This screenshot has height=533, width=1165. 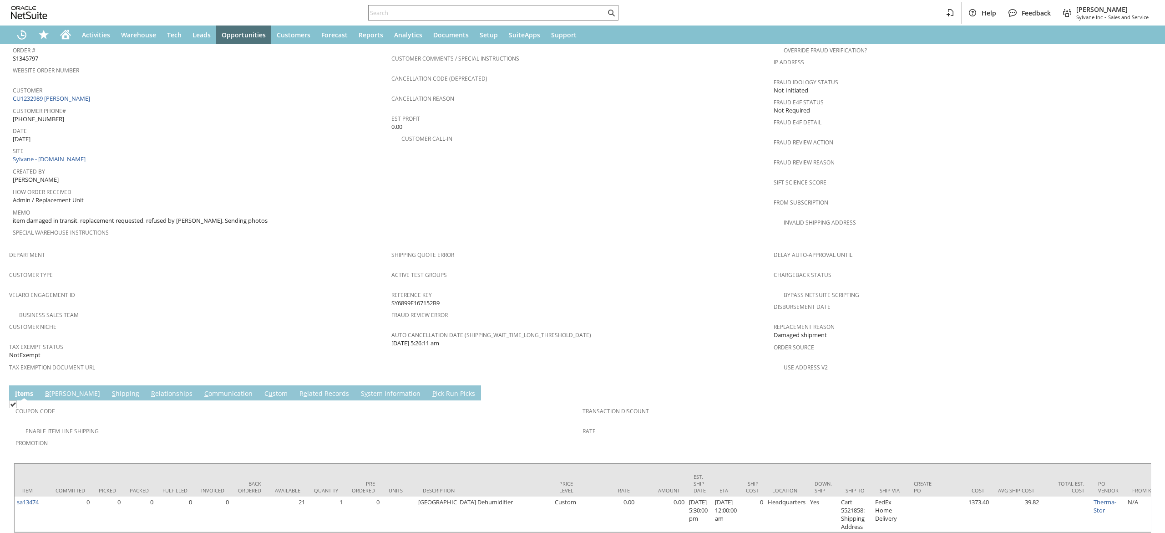 What do you see at coordinates (1017, 514) in the screenshot?
I see `td: 39.82` at bounding box center [1017, 514].